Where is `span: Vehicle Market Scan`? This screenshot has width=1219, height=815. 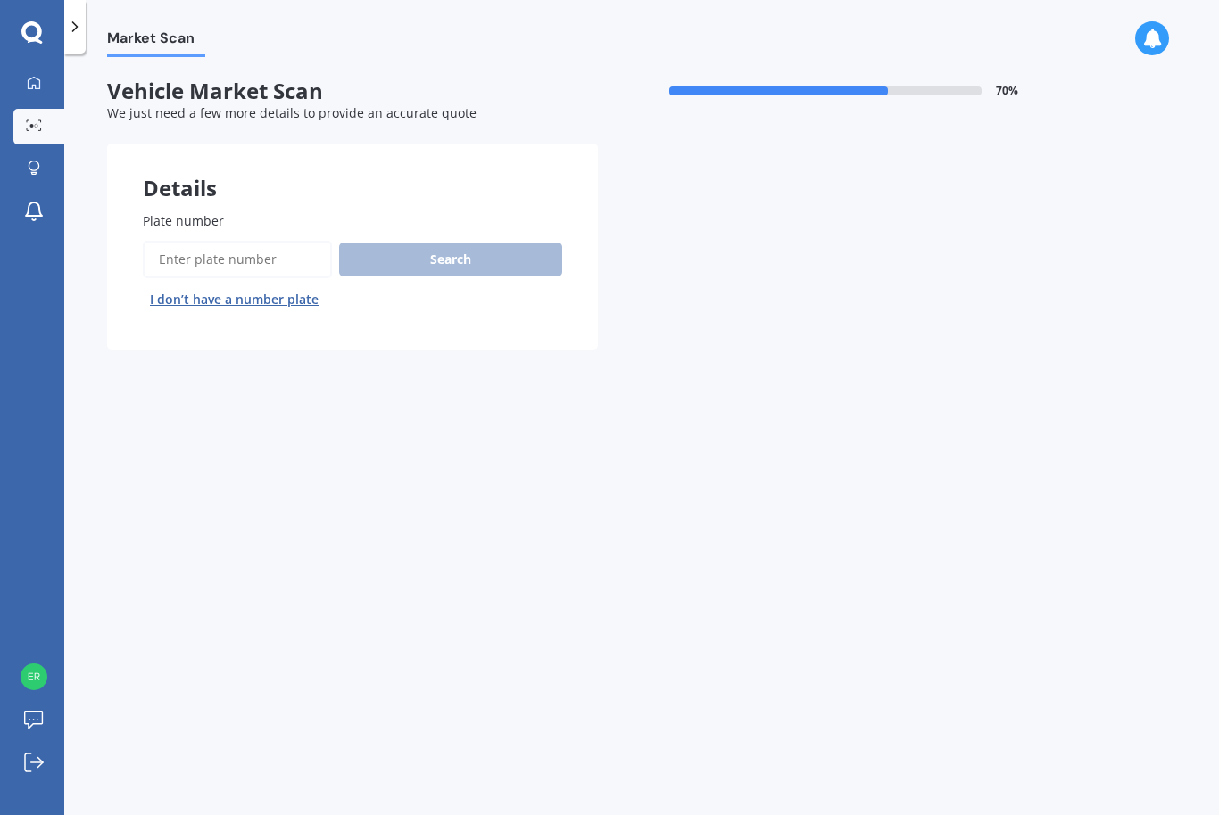
span: Vehicle Market Scan is located at coordinates (352, 91).